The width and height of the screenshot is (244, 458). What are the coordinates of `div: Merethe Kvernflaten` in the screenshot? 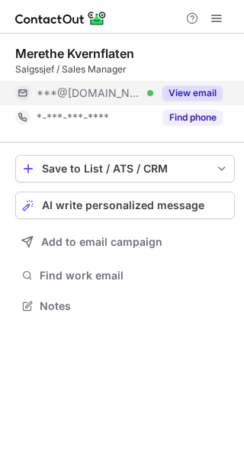 It's located at (75, 53).